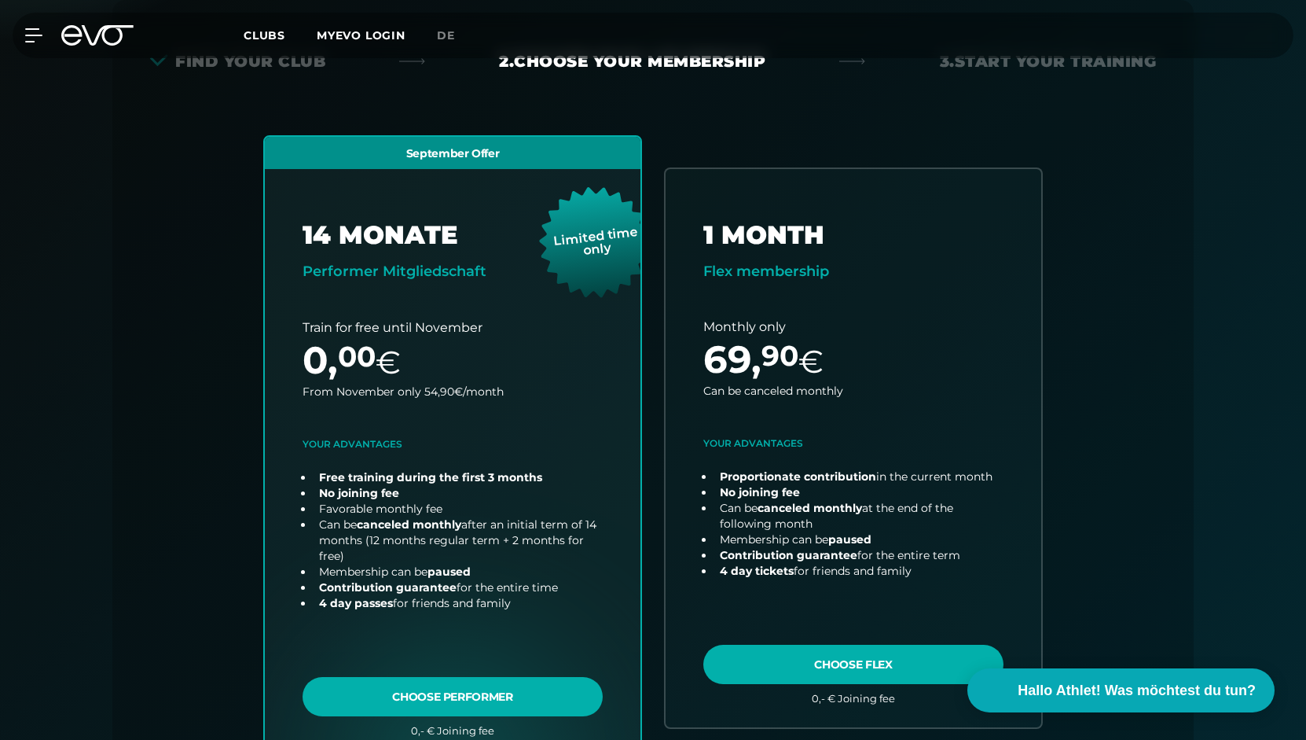  What do you see at coordinates (361, 35) in the screenshot?
I see `a: MYEVO LOGIN` at bounding box center [361, 35].